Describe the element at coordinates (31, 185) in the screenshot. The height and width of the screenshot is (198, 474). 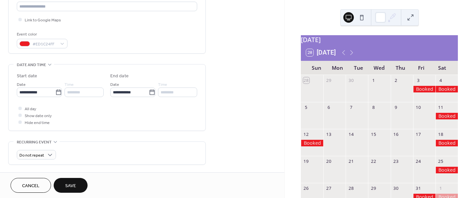
I see `button: Cancel` at that location.